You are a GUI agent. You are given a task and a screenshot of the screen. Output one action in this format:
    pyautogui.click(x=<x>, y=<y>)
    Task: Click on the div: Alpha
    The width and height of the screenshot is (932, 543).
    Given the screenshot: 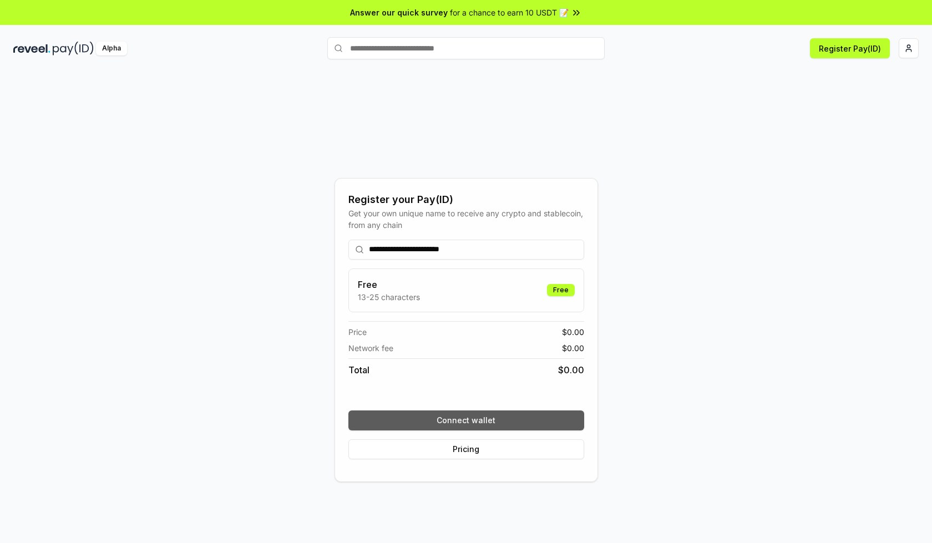 What is the action you would take?
    pyautogui.click(x=111, y=48)
    